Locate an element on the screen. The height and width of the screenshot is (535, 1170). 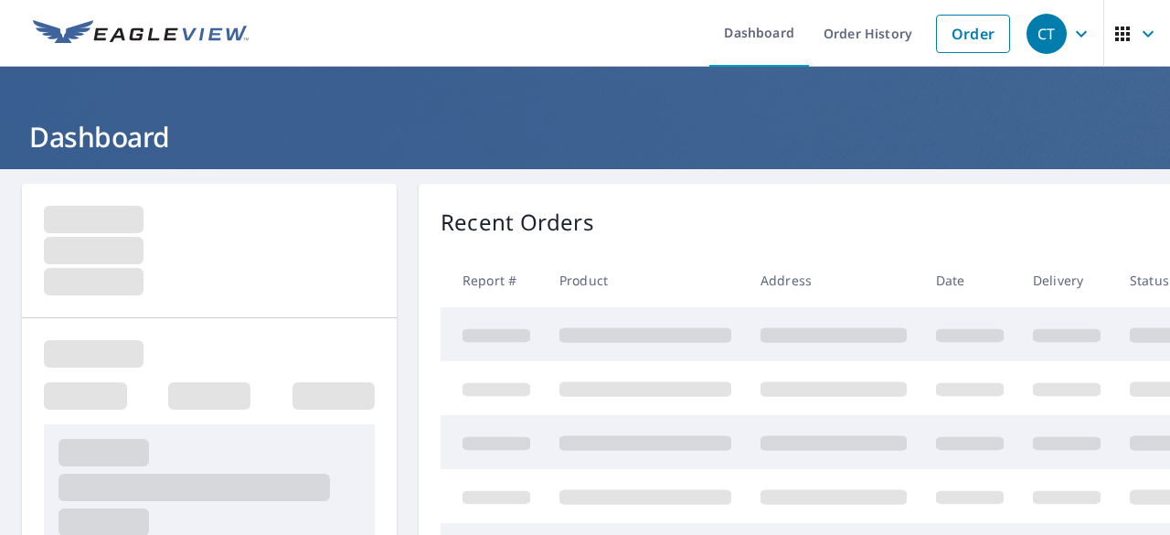
p: Recent Orders is located at coordinates (517, 222).